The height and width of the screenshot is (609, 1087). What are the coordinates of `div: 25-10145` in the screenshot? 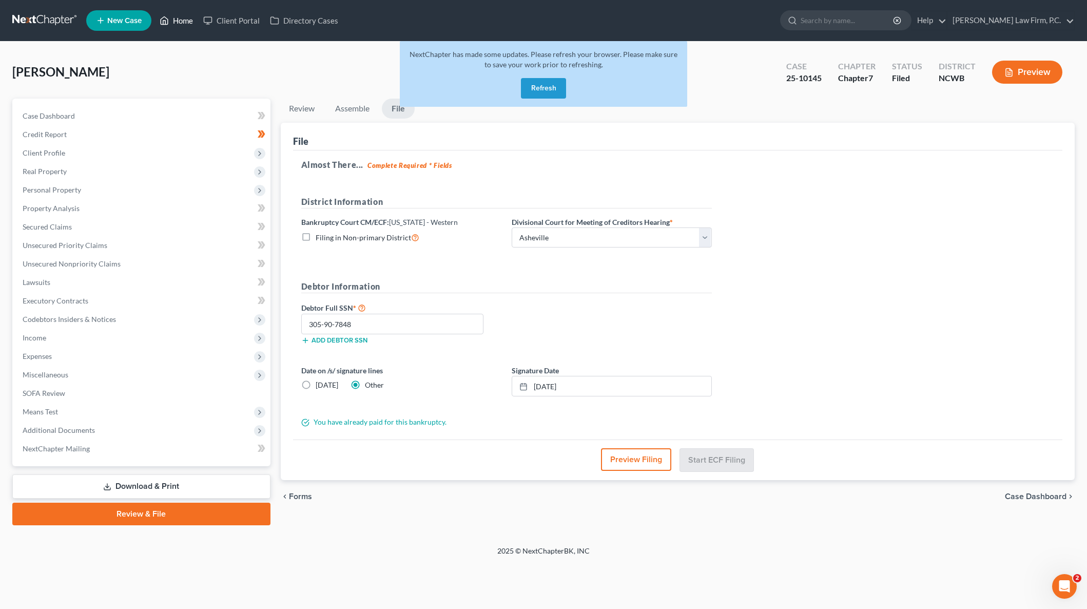 It's located at (804, 78).